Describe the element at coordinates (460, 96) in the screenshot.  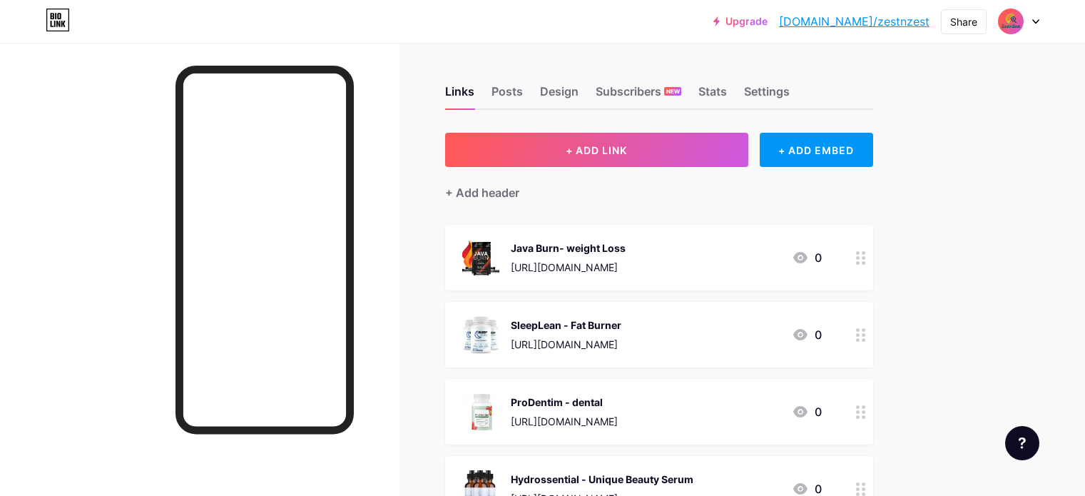
I see `div: Links` at that location.